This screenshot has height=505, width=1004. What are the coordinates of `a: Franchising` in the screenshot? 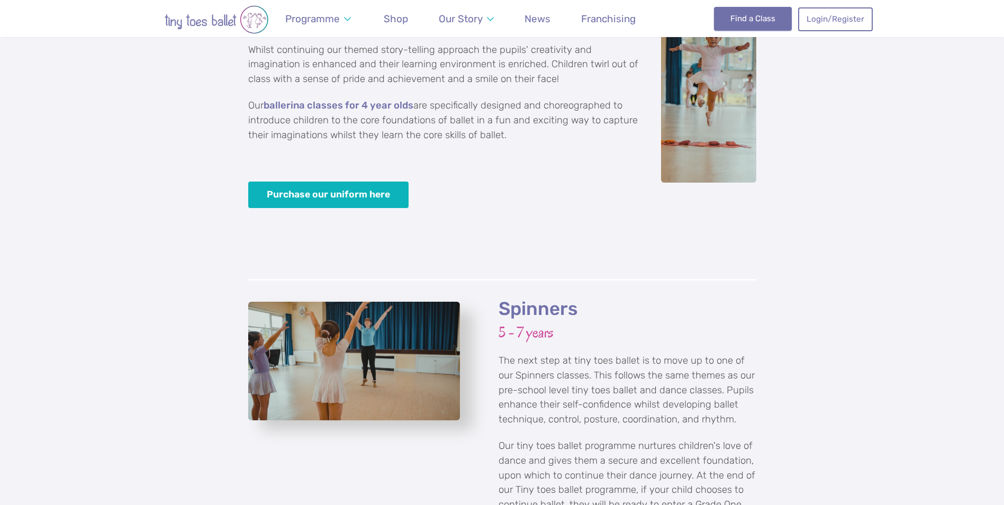 It's located at (609, 19).